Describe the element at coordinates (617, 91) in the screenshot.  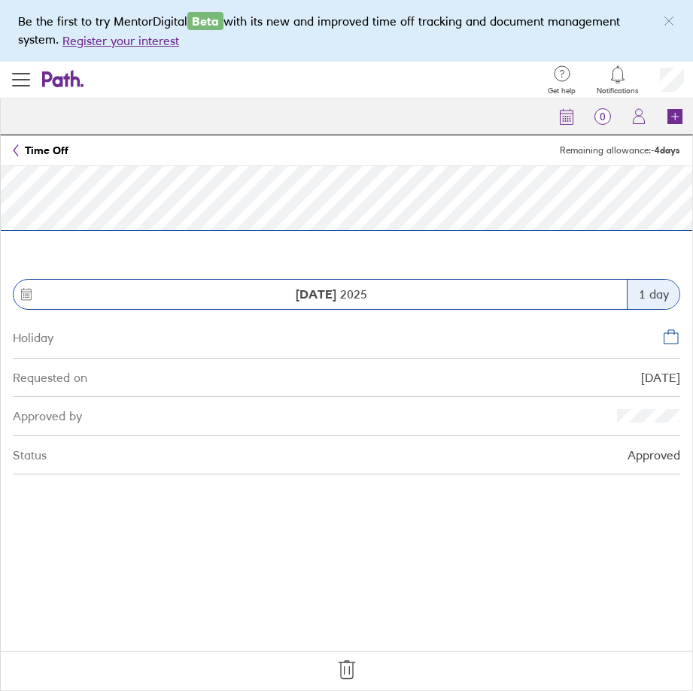
I see `span: Notifications` at that location.